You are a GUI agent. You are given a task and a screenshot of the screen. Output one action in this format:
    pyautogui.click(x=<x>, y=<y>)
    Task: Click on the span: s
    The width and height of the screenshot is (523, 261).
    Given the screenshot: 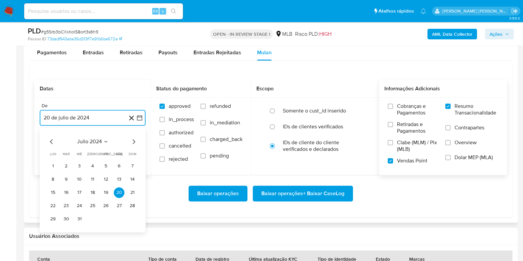 What is the action you would take?
    pyautogui.click(x=163, y=11)
    